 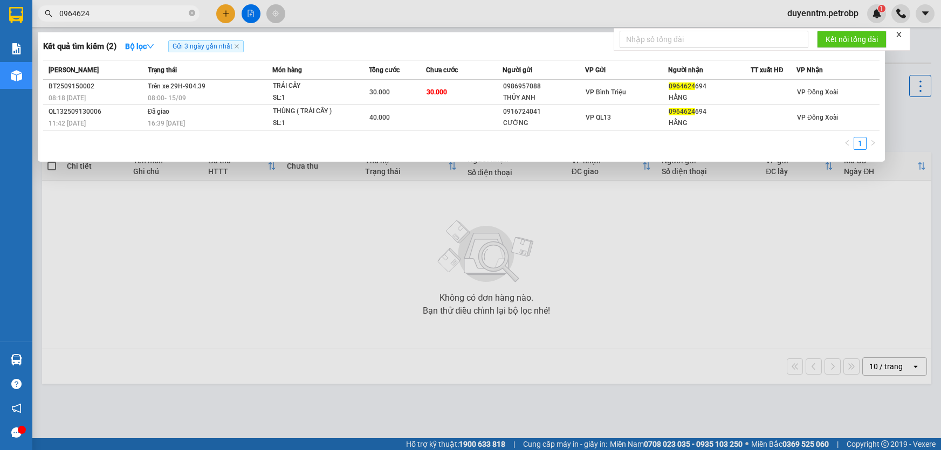 I want to click on span: TT xuất HĐ, so click(x=767, y=70).